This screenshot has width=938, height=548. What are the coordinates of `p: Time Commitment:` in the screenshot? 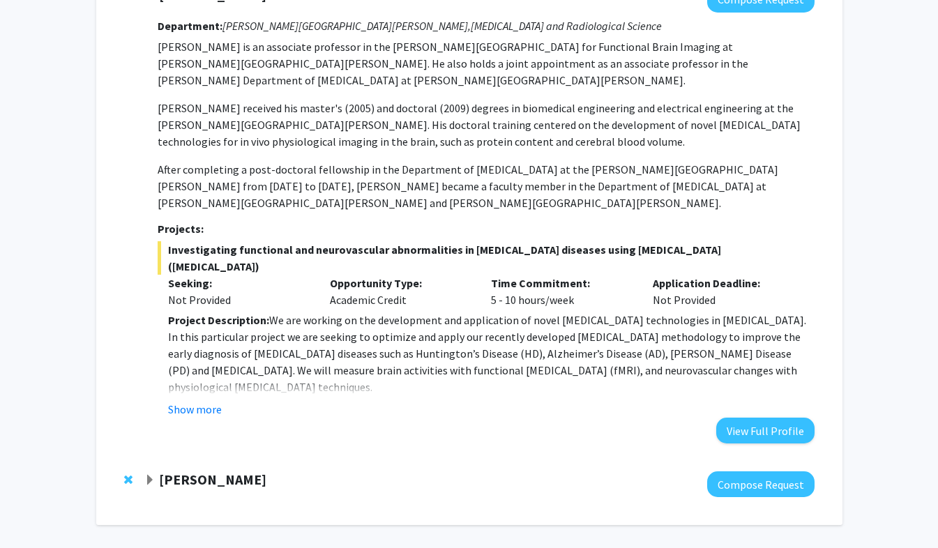 It's located at (561, 283).